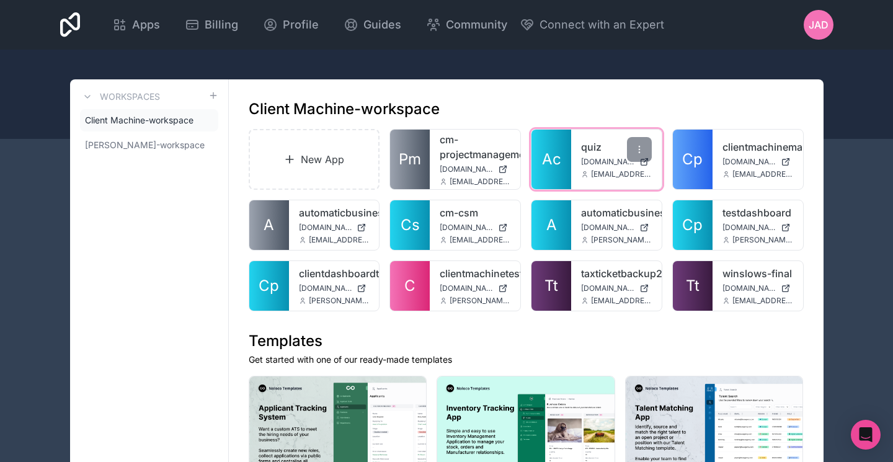 Image resolution: width=893 pixels, height=462 pixels. Describe the element at coordinates (591, 25) in the screenshot. I see `button: Connect with an Expert` at that location.